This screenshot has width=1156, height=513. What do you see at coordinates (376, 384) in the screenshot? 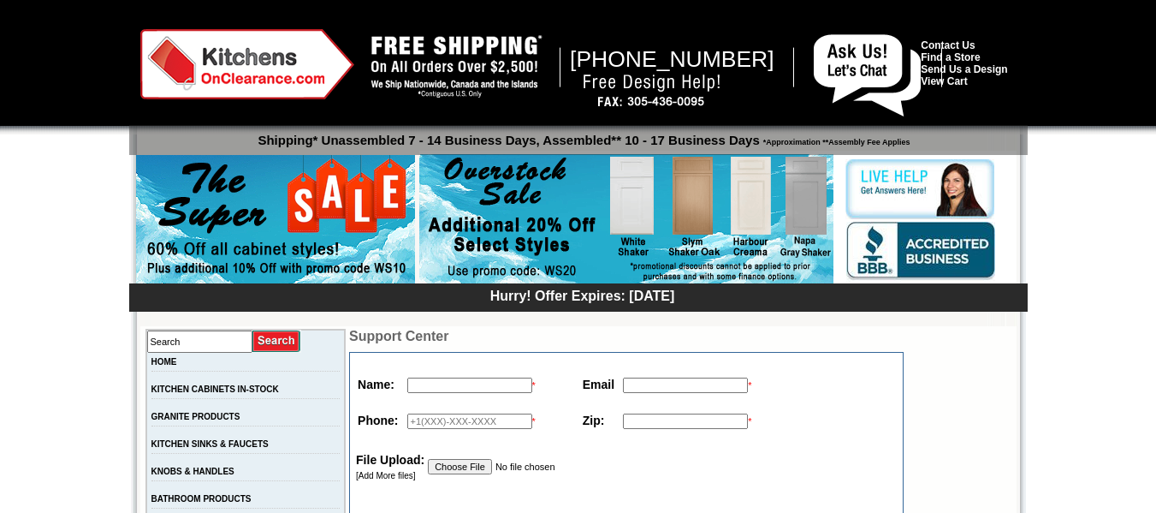
I see `strong: Name:` at bounding box center [376, 384].